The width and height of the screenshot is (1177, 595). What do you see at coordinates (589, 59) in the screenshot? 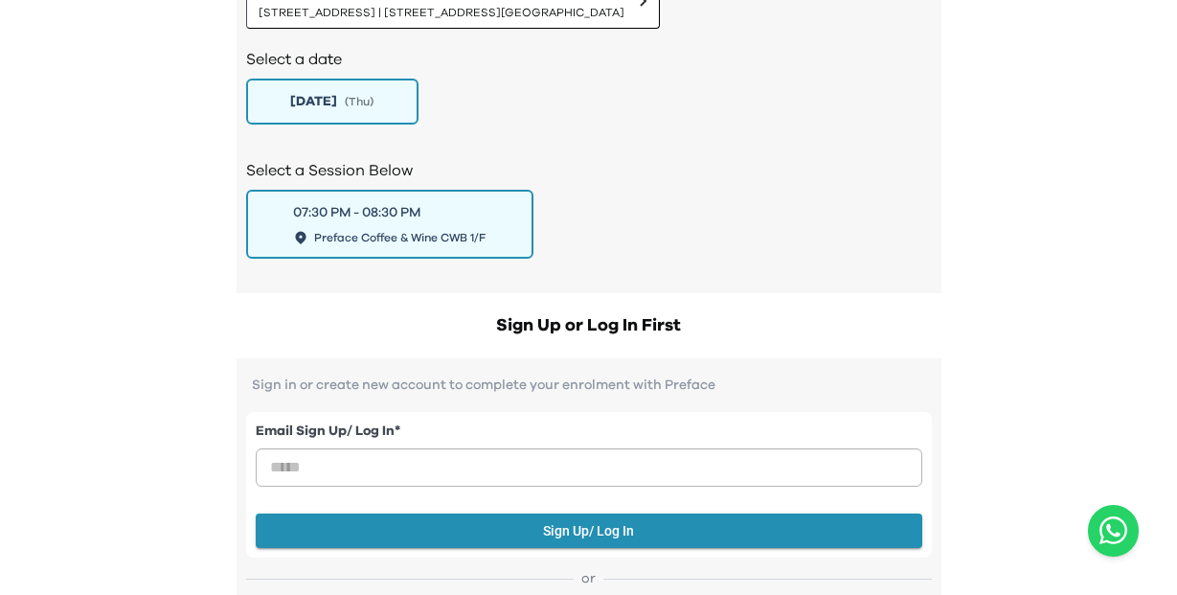
I see `h2: Select a date` at bounding box center [589, 59].